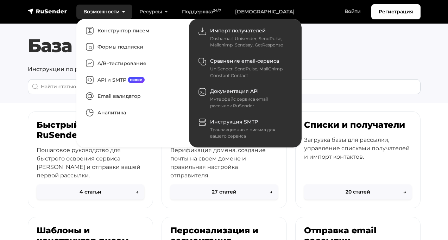  I want to click on h3: Быстрый старт в RuSender, so click(90, 130).